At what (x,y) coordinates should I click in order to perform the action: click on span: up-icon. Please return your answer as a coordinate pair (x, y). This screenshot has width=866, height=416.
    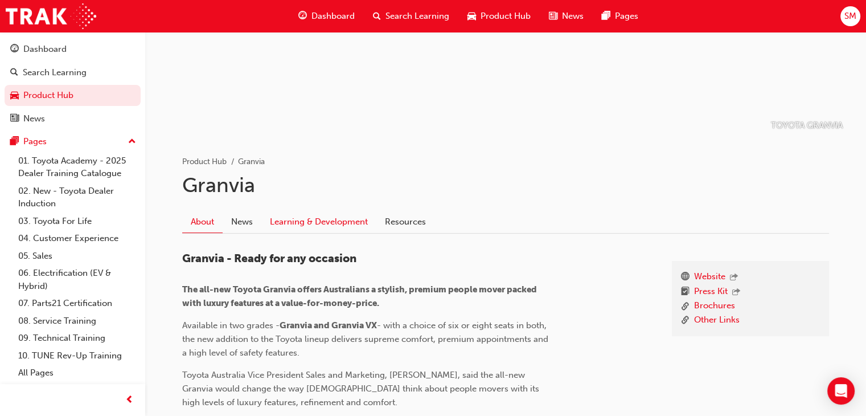
    Looking at the image, I should click on (132, 142).